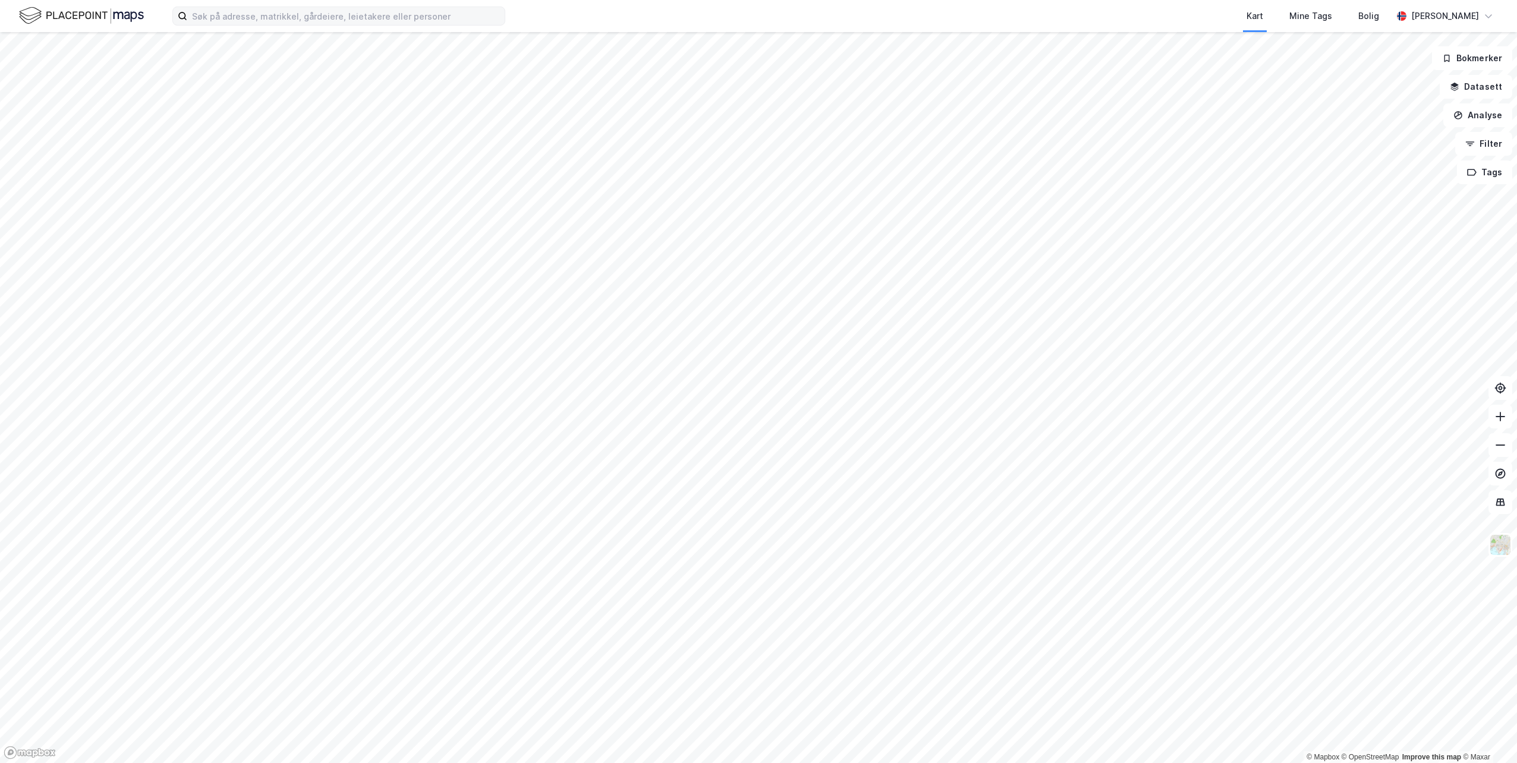 This screenshot has height=763, width=1517. I want to click on a: Improve this map, so click(1431, 757).